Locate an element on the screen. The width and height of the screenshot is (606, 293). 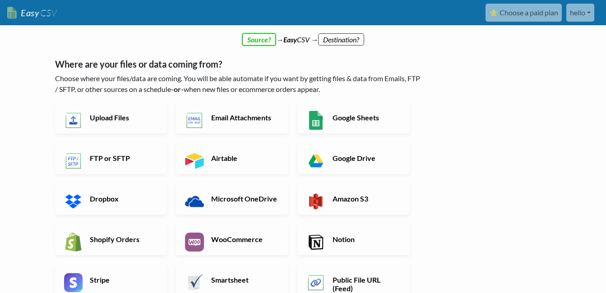
h6: Airtable is located at coordinates (244, 158).